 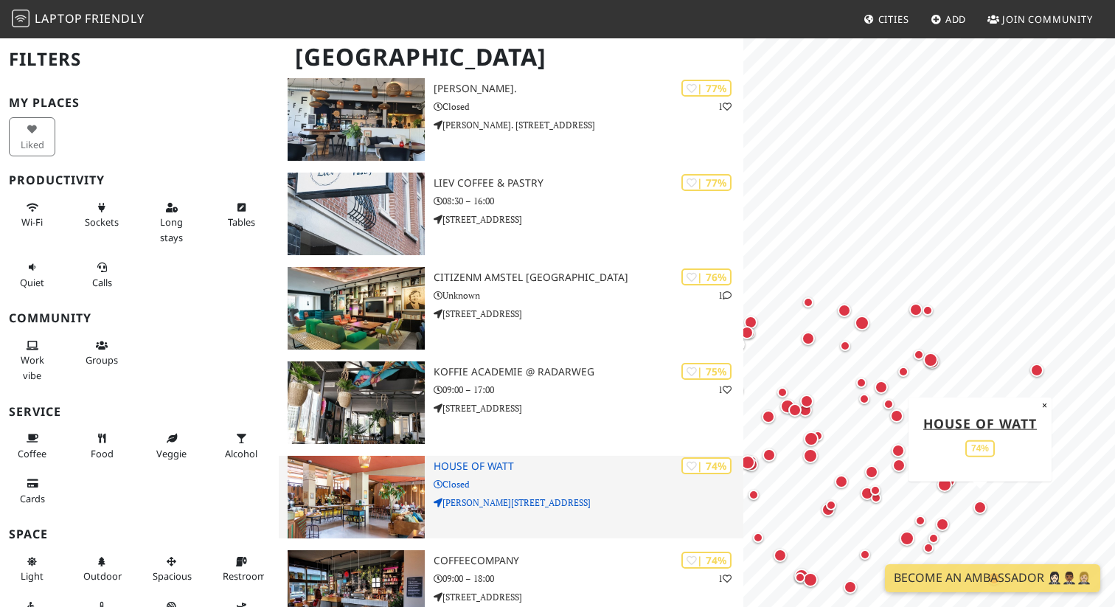 What do you see at coordinates (102, 274) in the screenshot?
I see `button: Calls` at bounding box center [102, 274].